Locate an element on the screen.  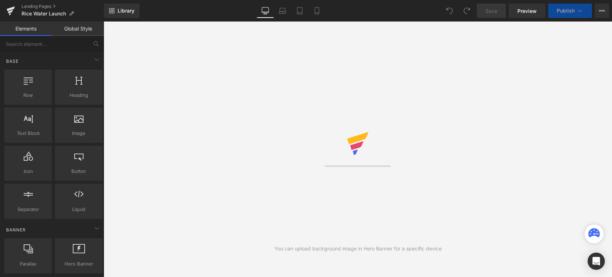
span: Save is located at coordinates (491, 11).